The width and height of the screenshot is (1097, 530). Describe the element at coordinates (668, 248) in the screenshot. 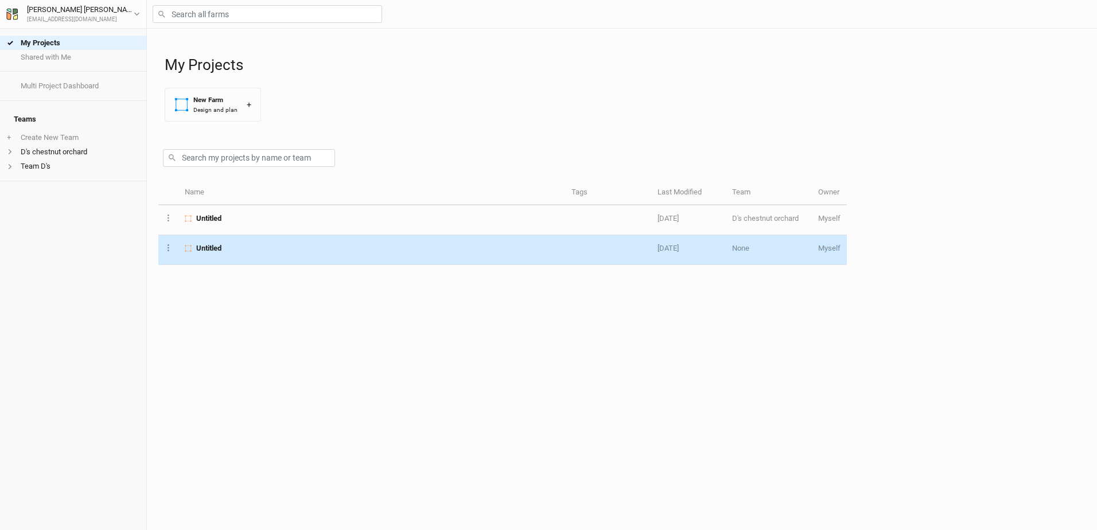

I see `span: Aug 12, 2025 3:34 PM` at that location.